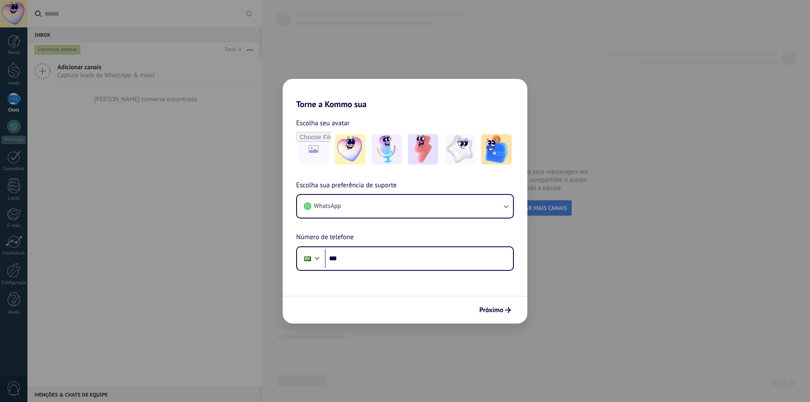  Describe the element at coordinates (405, 206) in the screenshot. I see `button: WhatsApp` at that location.